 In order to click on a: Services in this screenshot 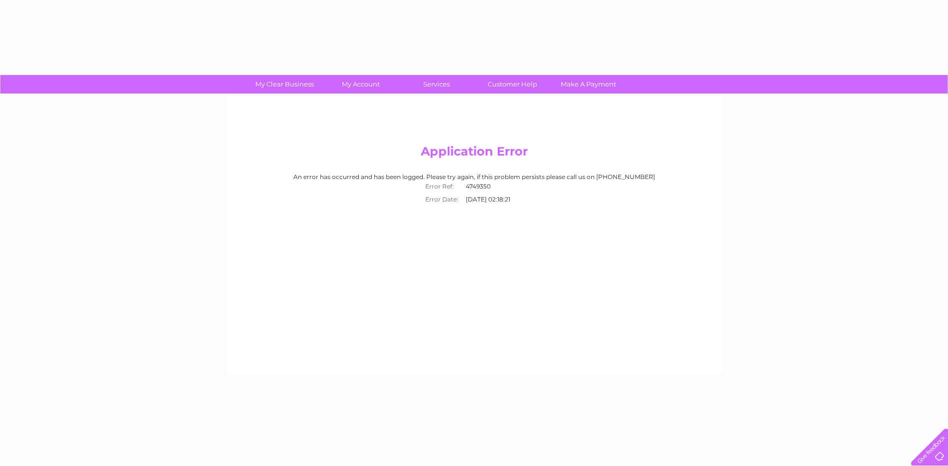, I will do `click(436, 84)`.